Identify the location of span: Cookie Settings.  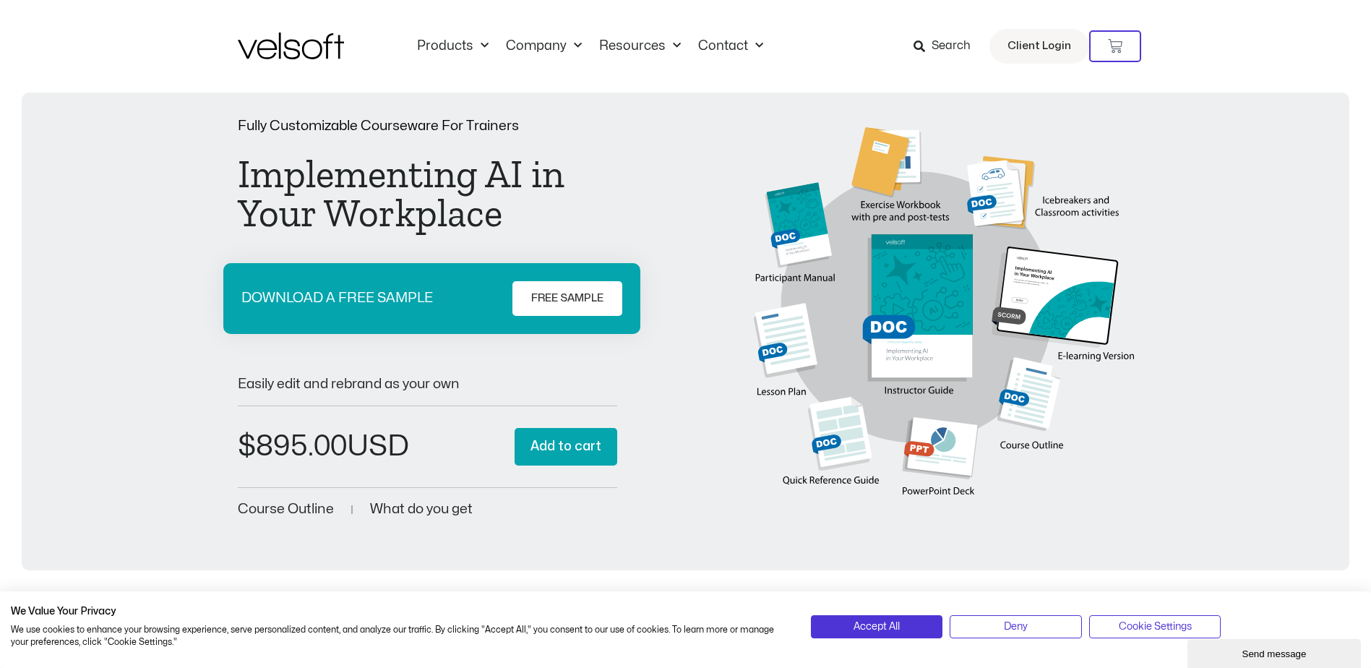
(1155, 627).